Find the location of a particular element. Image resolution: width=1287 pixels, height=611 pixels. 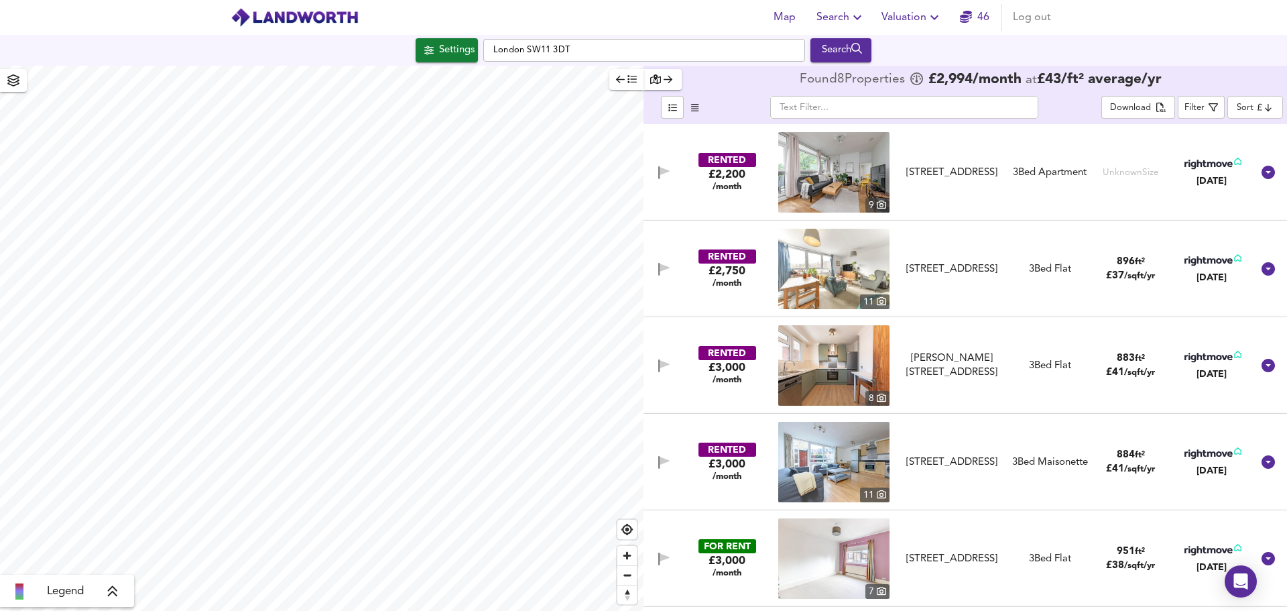

button: 46 is located at coordinates (975, 17).